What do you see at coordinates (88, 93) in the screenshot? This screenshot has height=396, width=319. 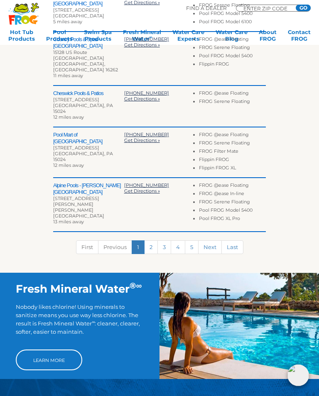 I see `h2: Cheswick Pools & Patios` at bounding box center [88, 93].